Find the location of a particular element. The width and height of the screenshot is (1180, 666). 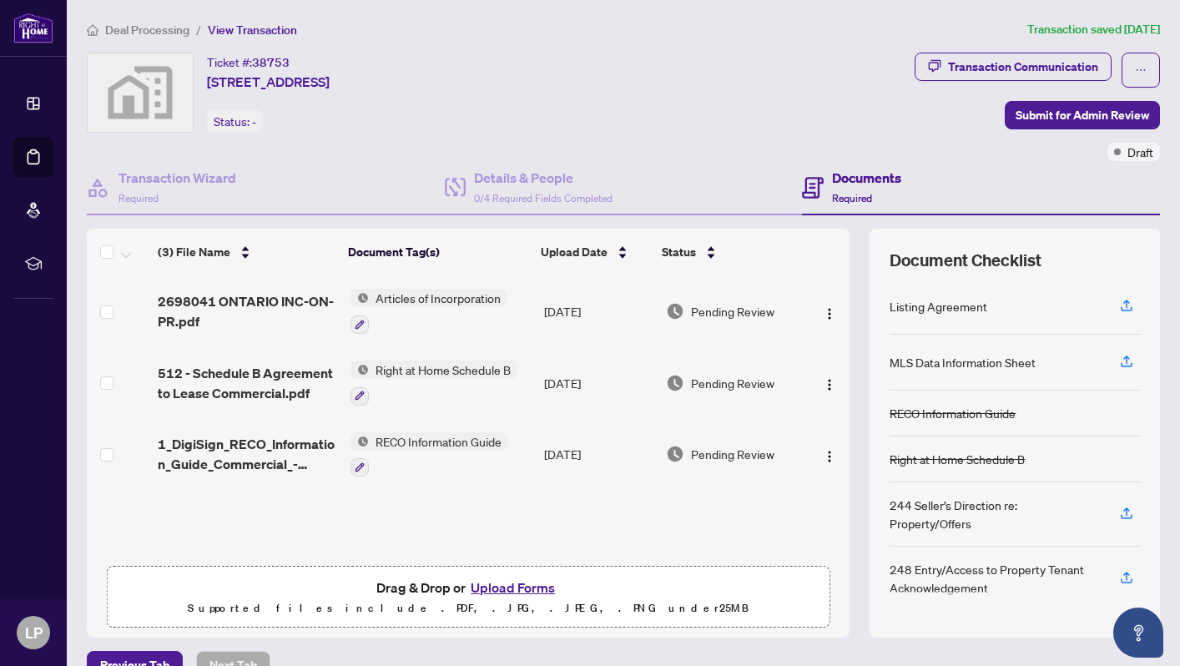

th: Status is located at coordinates (729, 252).